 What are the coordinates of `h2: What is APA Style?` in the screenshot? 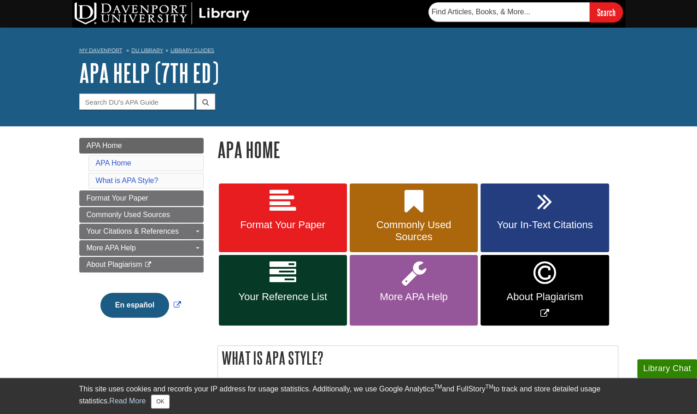 It's located at (418, 358).